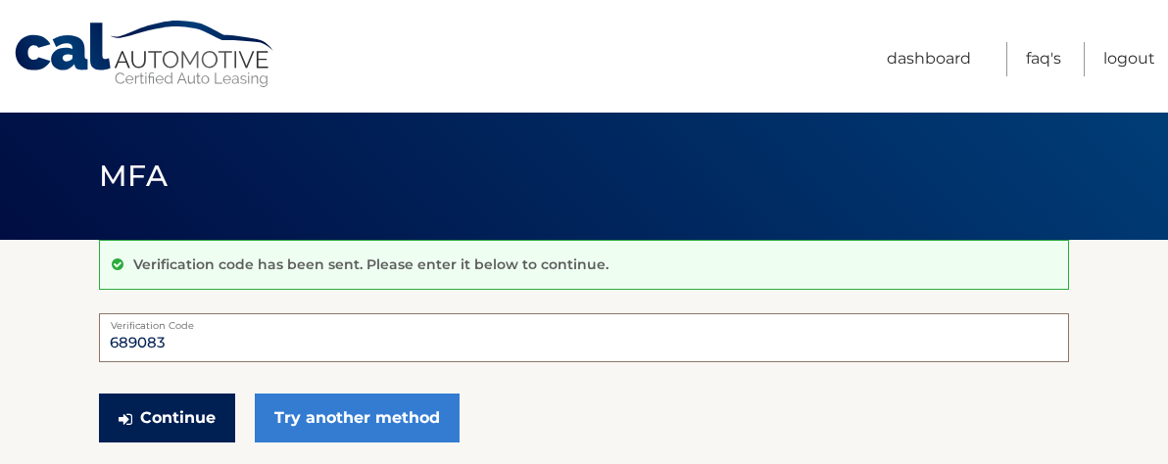 Image resolution: width=1168 pixels, height=464 pixels. What do you see at coordinates (1044, 59) in the screenshot?
I see `a: FAQ's` at bounding box center [1044, 59].